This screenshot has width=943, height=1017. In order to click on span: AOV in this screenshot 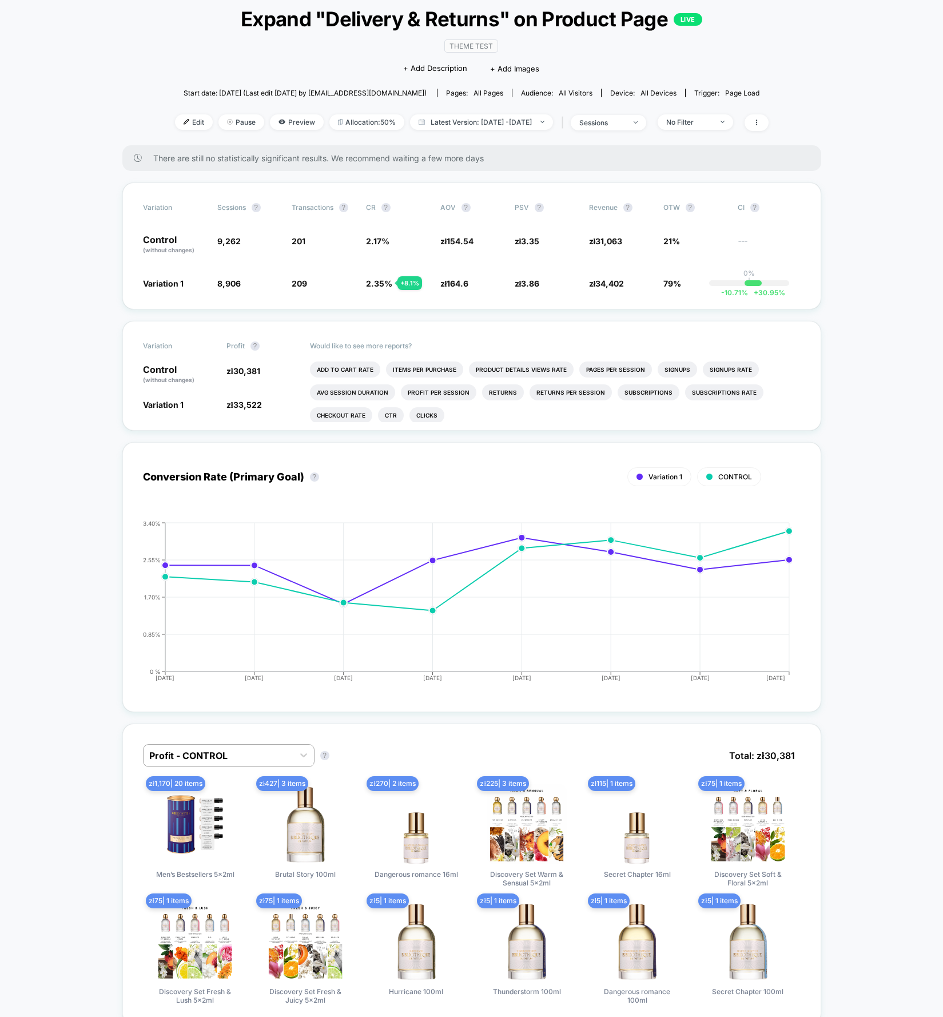, I will do `click(448, 207)`.